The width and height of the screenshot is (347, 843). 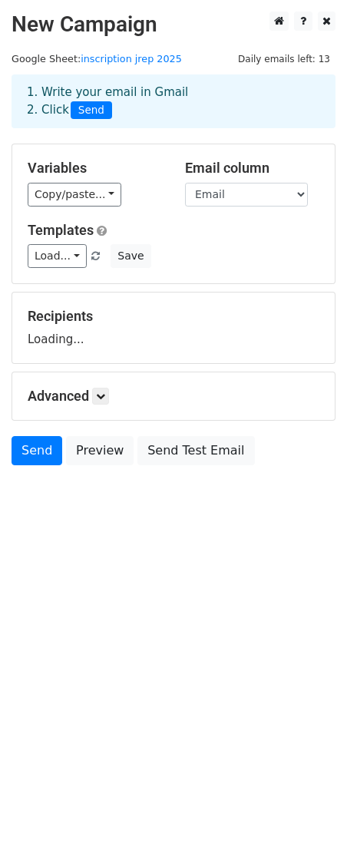 What do you see at coordinates (131, 58) in the screenshot?
I see `a: inscription jrep 2025` at bounding box center [131, 58].